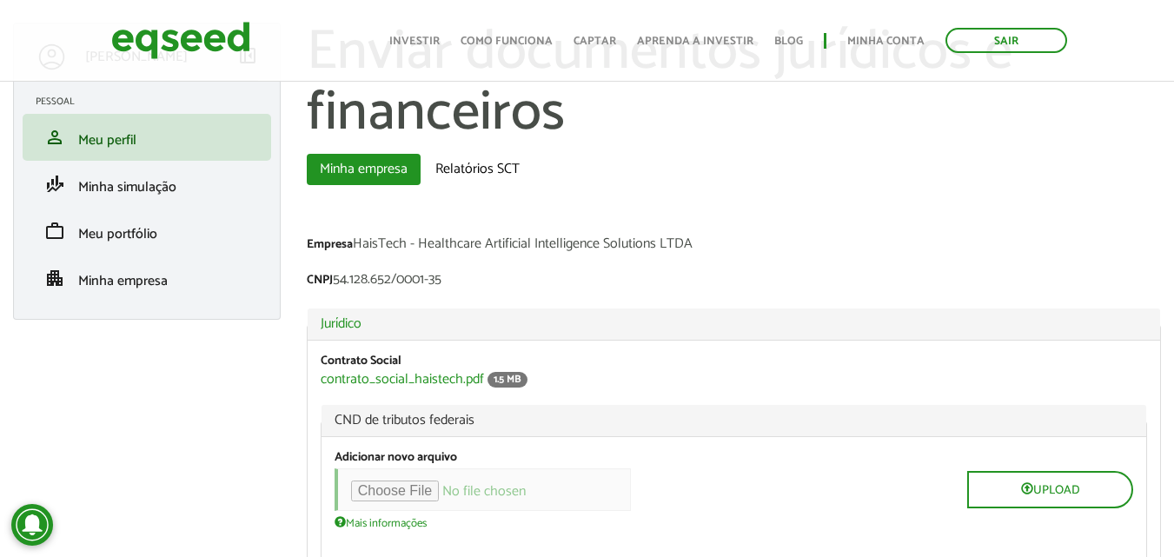 This screenshot has height=557, width=1174. What do you see at coordinates (733, 246) in the screenshot?
I see `div: HaisTech - Healthcare Artificial Intelligence Solutions LTDA` at bounding box center [733, 246].